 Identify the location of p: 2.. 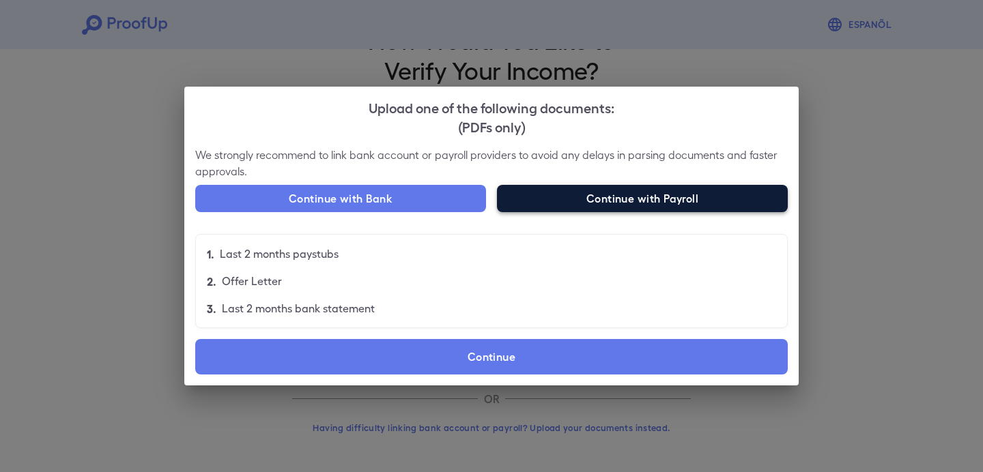
(212, 281).